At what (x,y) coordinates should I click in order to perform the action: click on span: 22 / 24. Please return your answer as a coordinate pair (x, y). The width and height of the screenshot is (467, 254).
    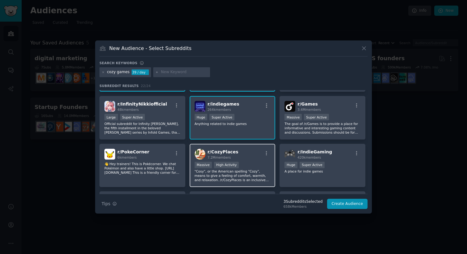
    Looking at the image, I should click on (146, 86).